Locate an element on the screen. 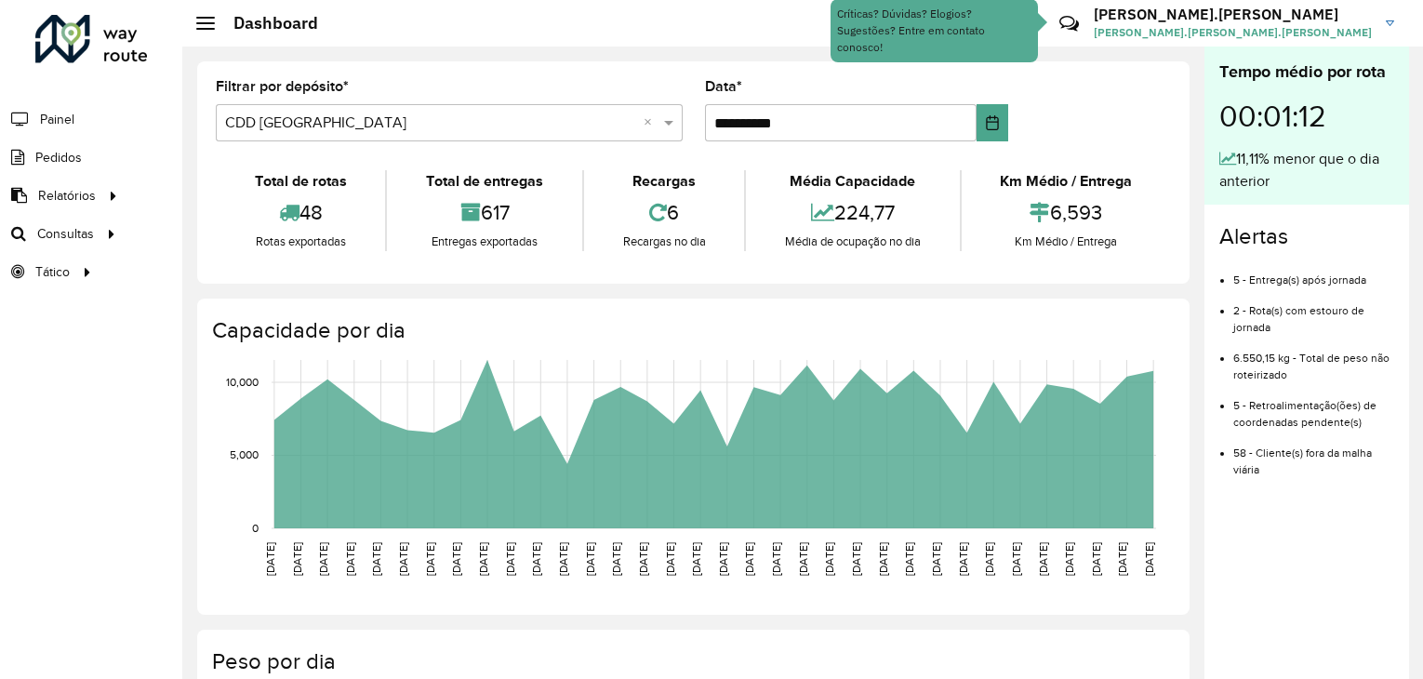 The image size is (1423, 679). div: Entregas exportadas is located at coordinates (484, 242).